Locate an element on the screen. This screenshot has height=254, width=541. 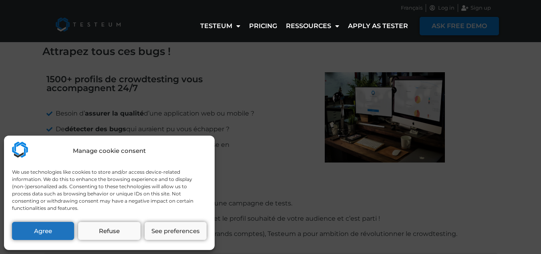
nav: Menu is located at coordinates (304, 26).